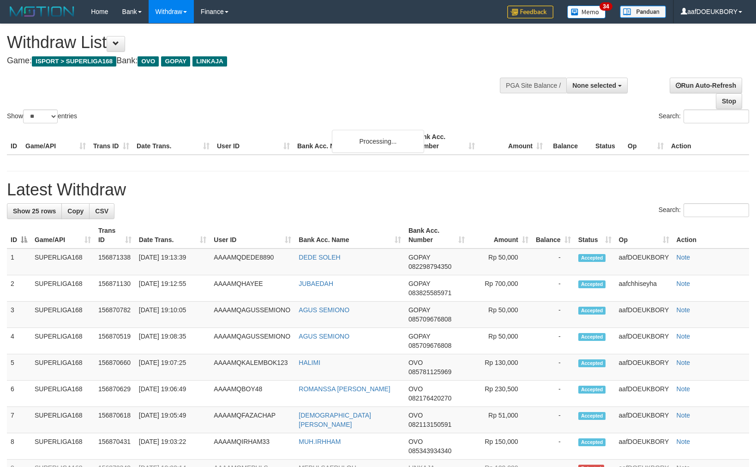 This screenshot has width=756, height=467. I want to click on th: Amount: activate to sort column ascending, so click(500, 235).